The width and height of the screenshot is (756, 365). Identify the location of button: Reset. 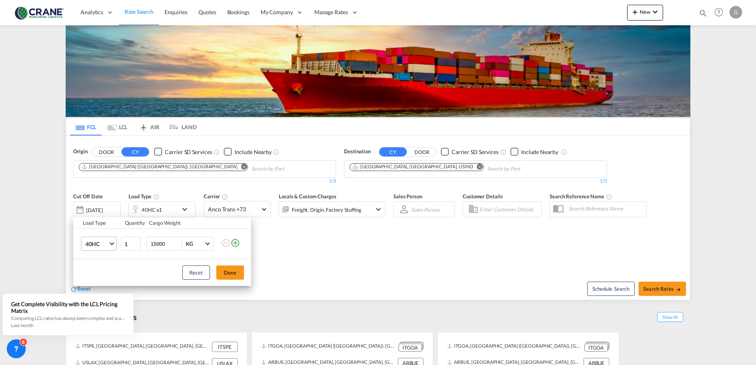
(196, 273).